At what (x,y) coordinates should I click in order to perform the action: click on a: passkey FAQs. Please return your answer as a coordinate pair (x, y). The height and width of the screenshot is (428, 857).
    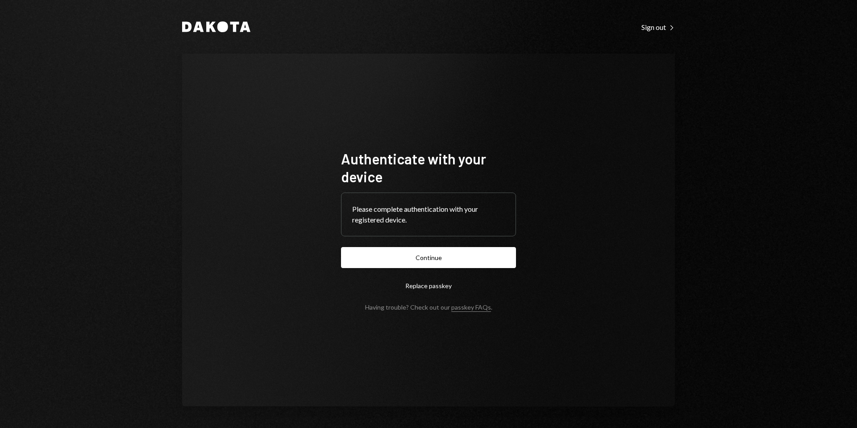
    Looking at the image, I should click on (471, 307).